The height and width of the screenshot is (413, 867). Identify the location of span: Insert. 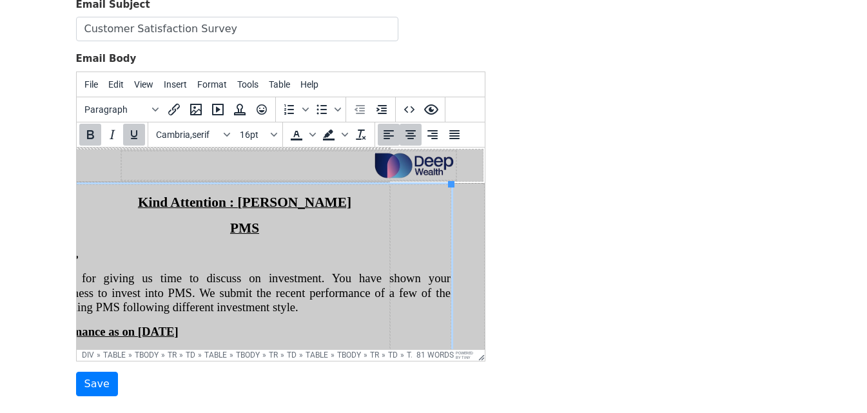
(175, 84).